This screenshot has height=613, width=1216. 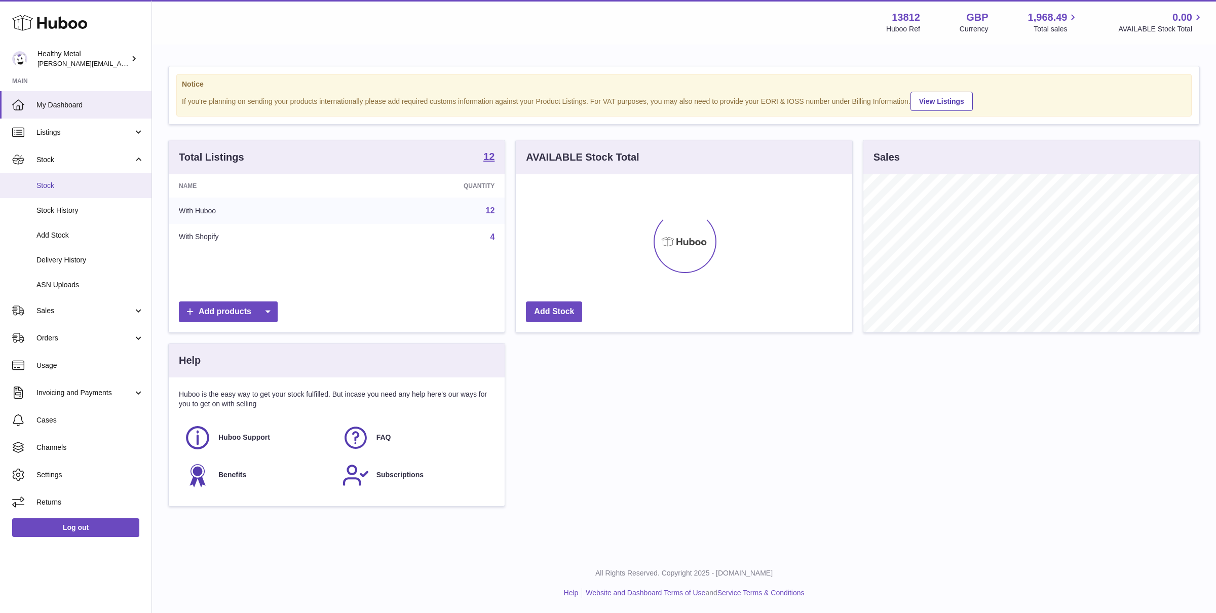 What do you see at coordinates (90, 502) in the screenshot?
I see `span: Returns` at bounding box center [90, 502].